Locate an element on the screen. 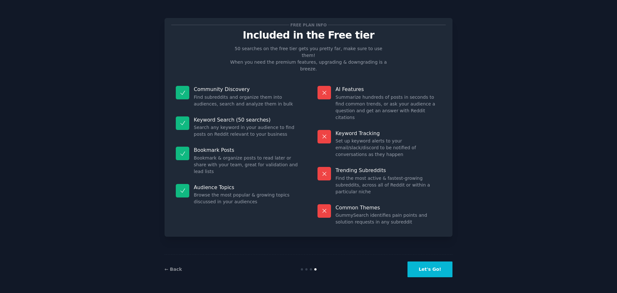 The width and height of the screenshot is (617, 293). p: Audience Topics is located at coordinates (246, 187).